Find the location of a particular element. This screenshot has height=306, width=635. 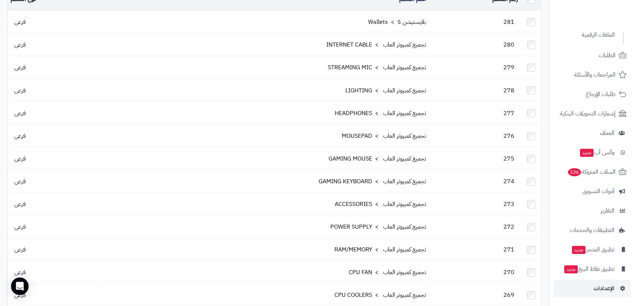

span: التطبيقات والخدمات is located at coordinates (592, 230).